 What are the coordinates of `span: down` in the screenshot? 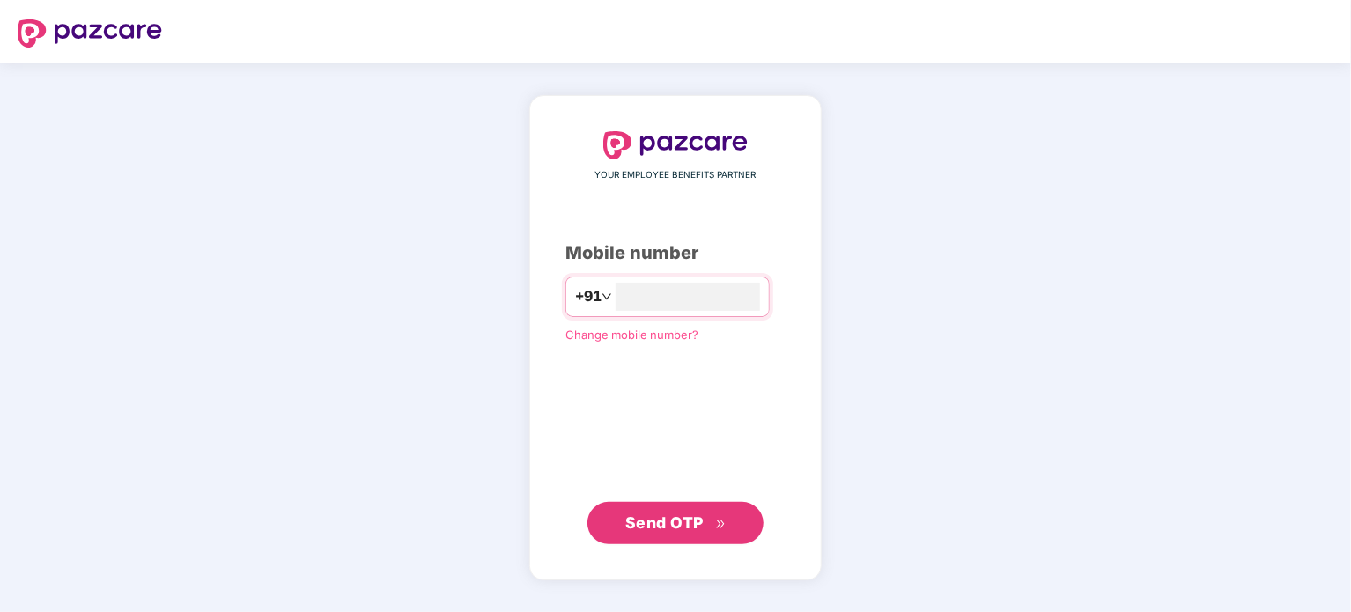 It's located at (607, 297).